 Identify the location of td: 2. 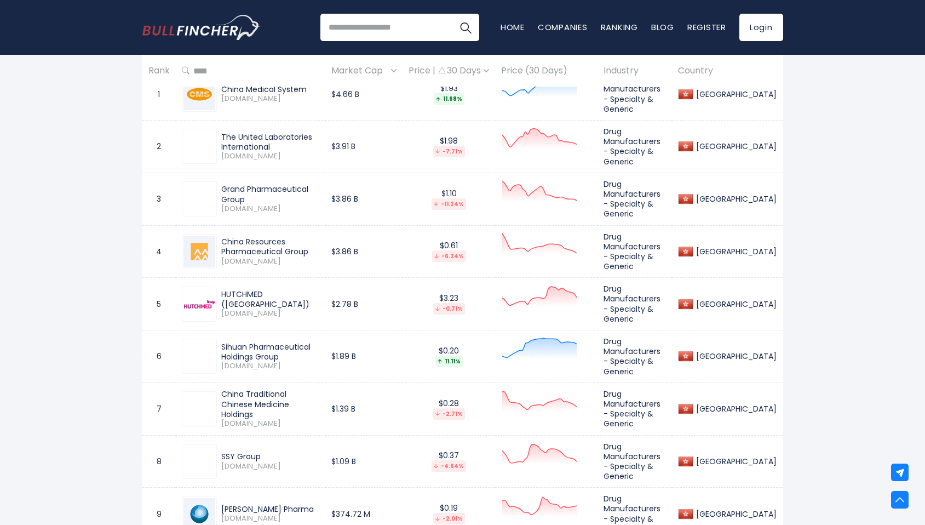
(159, 147).